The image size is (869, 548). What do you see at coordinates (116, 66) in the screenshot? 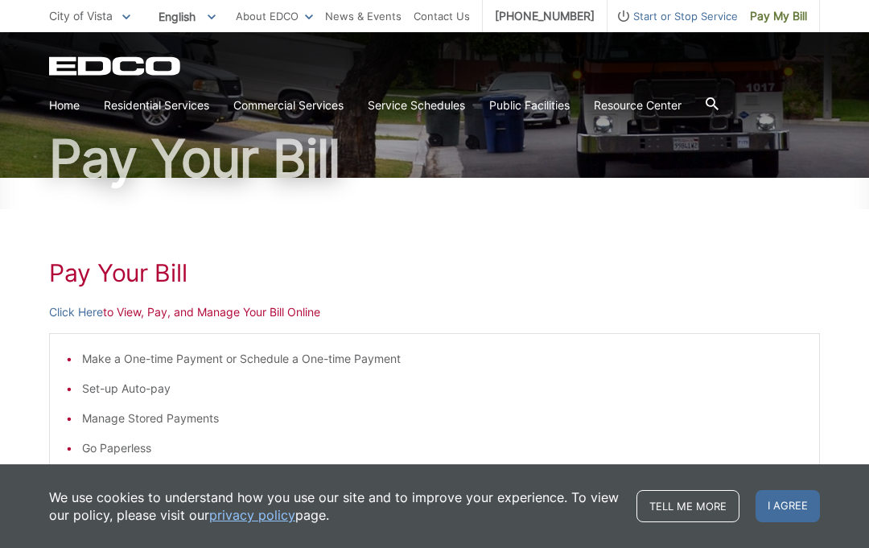
I see `a: EDCD logo. Return to the homepage.` at bounding box center [116, 66].